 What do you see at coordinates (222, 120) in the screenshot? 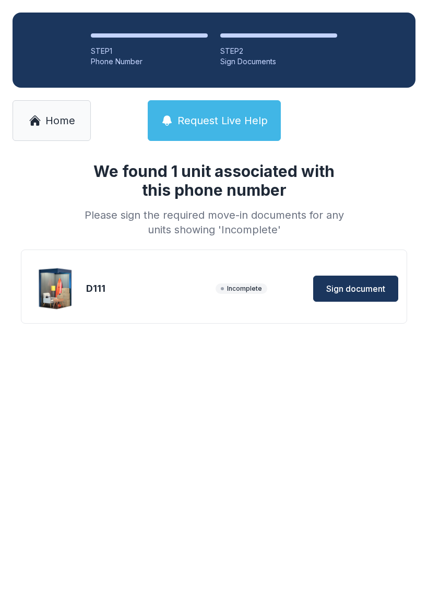
I see `span: Request Live Help` at bounding box center [222, 120].